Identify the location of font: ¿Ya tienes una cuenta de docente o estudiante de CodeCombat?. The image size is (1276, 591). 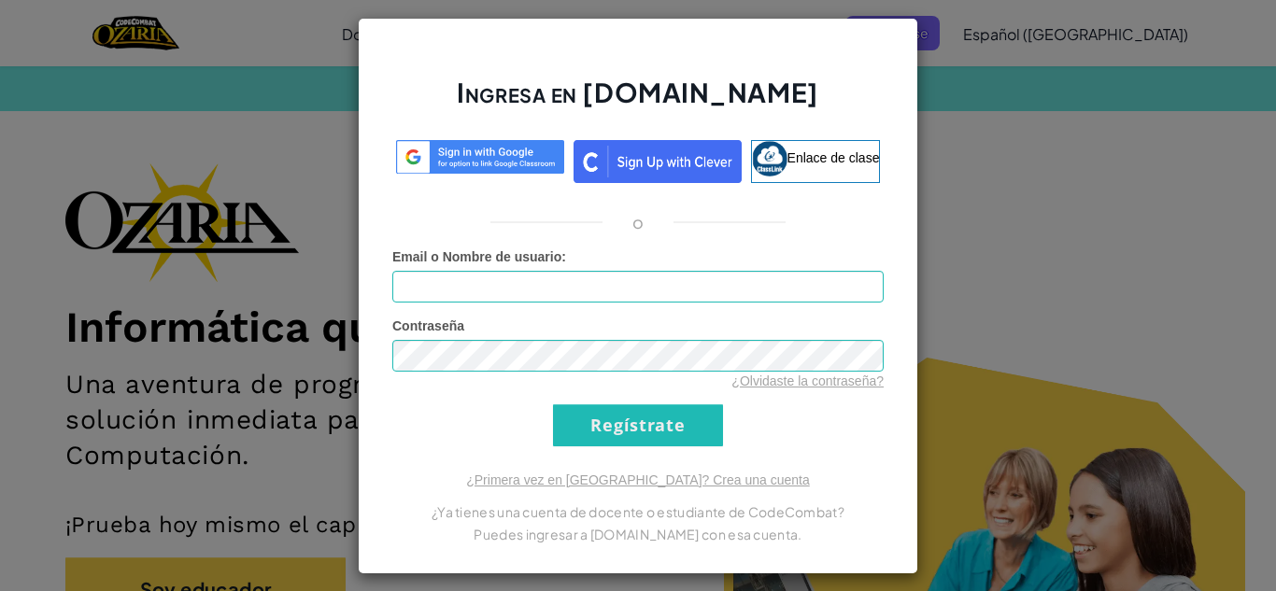
(638, 512).